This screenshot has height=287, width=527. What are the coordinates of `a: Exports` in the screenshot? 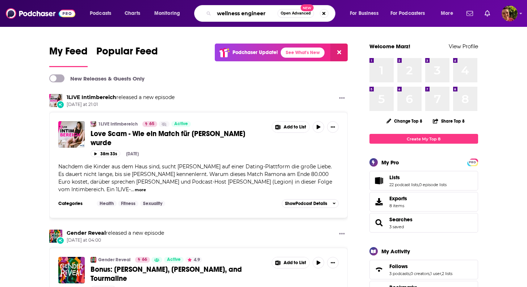 It's located at (424, 201).